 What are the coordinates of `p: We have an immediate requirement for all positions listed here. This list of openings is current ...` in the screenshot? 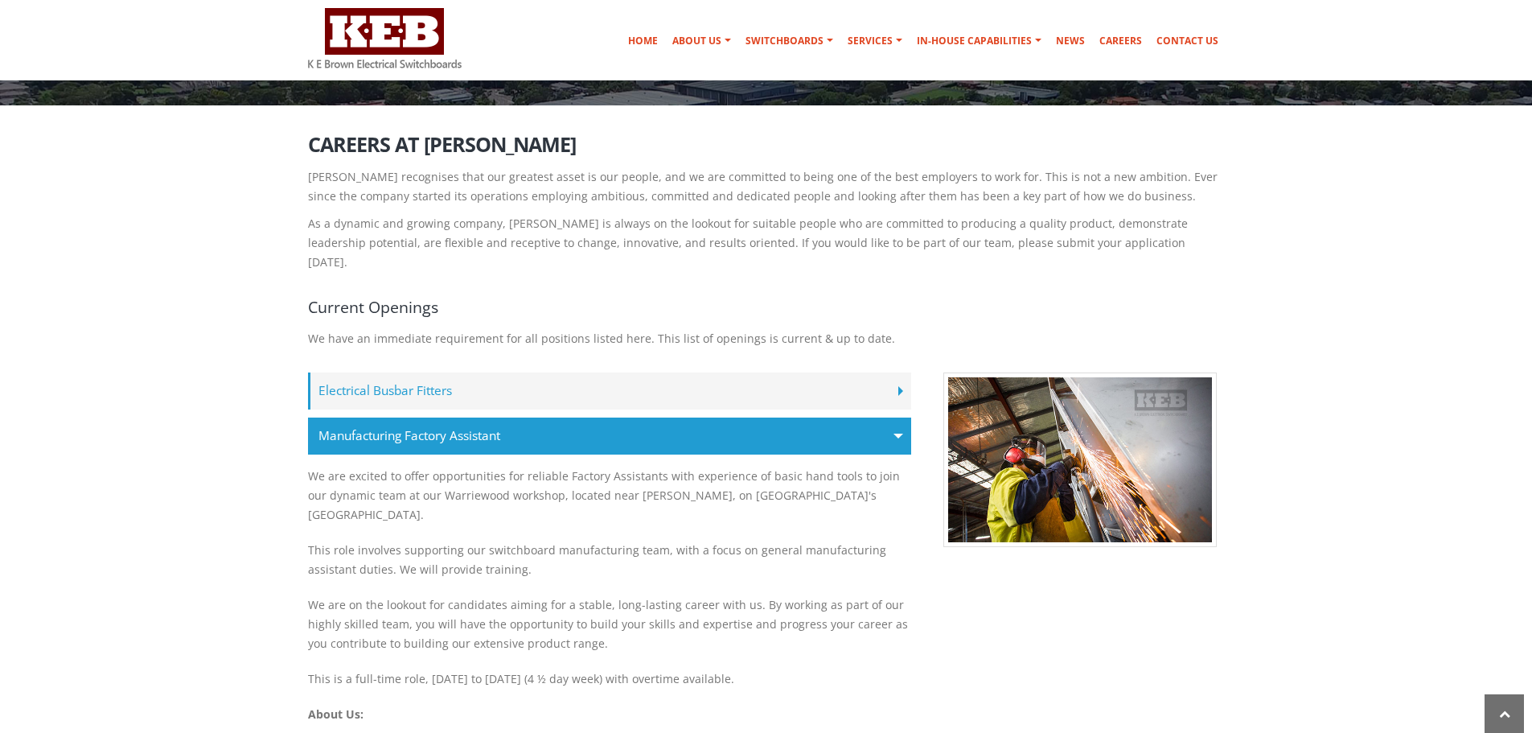 It's located at (766, 339).